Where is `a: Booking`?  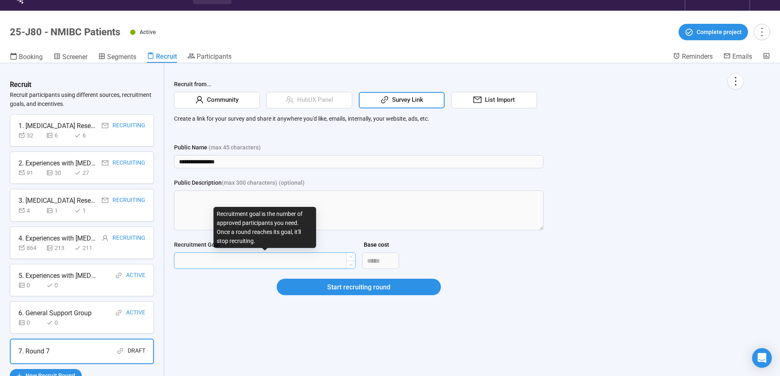 a: Booking is located at coordinates (26, 57).